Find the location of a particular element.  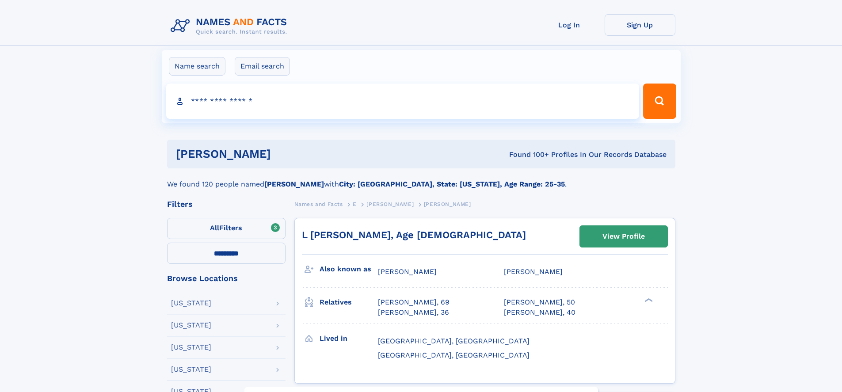

h3: Relatives is located at coordinates (349, 302).